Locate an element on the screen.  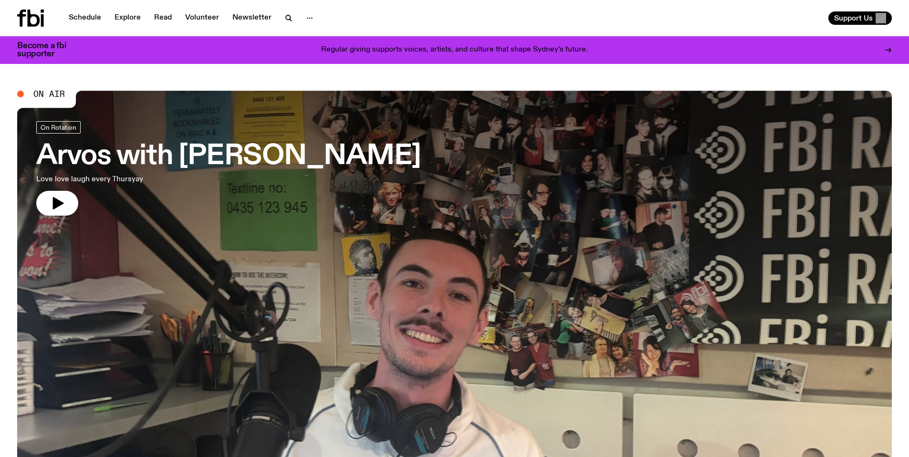
a: Schedule is located at coordinates (85, 18).